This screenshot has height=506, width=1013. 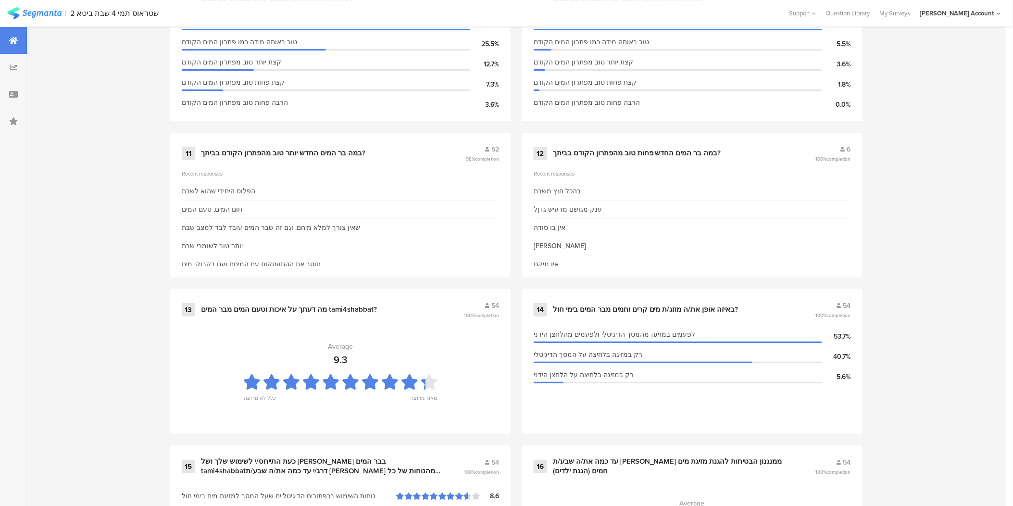 I want to click on div: 2 שטראוס תמי 4 שבת ביטא, so click(x=115, y=13).